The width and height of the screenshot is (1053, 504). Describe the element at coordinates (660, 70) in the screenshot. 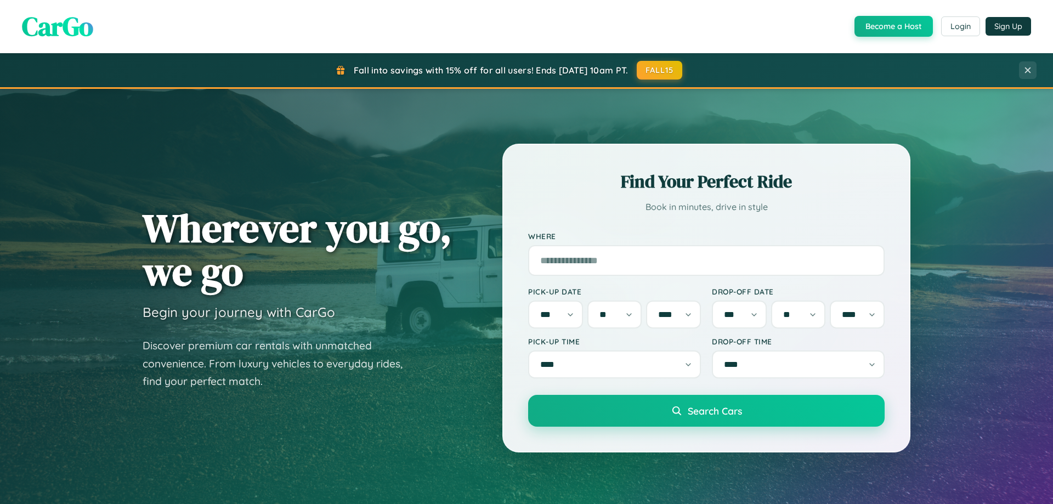

I see `button: FALL15` at that location.